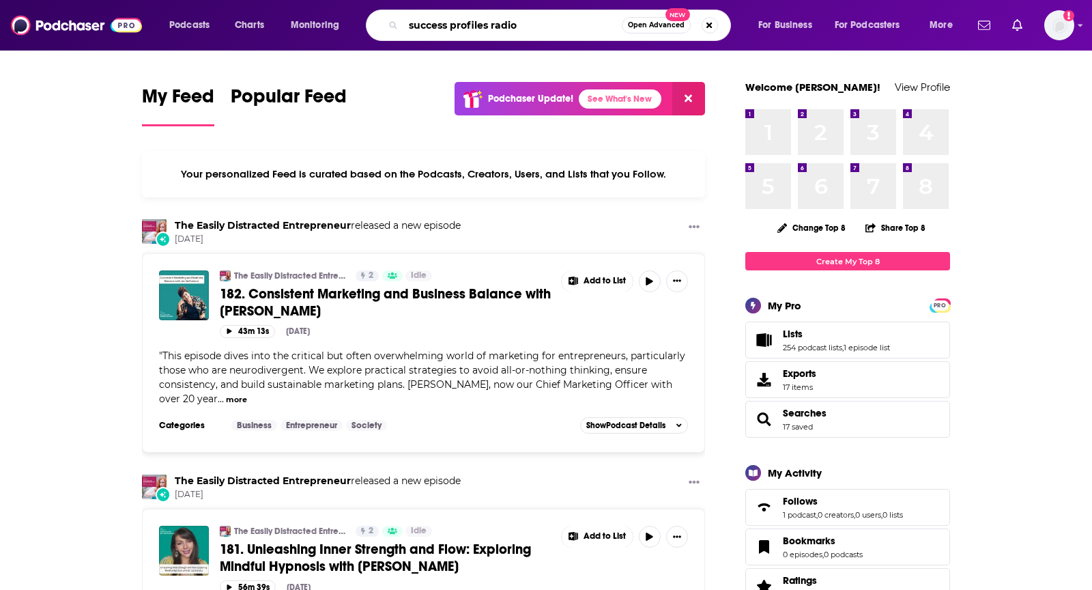  Describe the element at coordinates (1060, 25) in the screenshot. I see `button: Show profile menu` at that location.